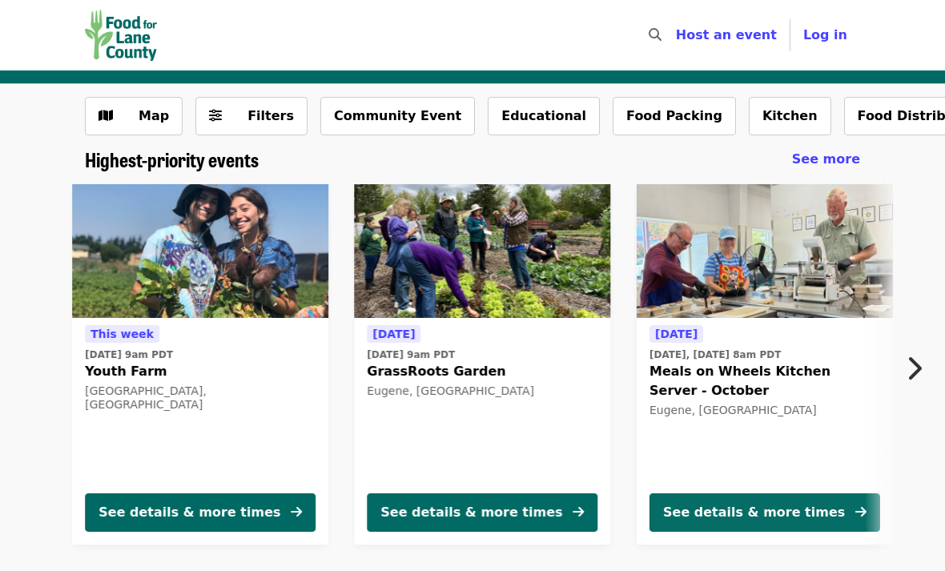 Image resolution: width=945 pixels, height=571 pixels. What do you see at coordinates (171, 159) in the screenshot?
I see `a: Highest-priority events` at bounding box center [171, 159].